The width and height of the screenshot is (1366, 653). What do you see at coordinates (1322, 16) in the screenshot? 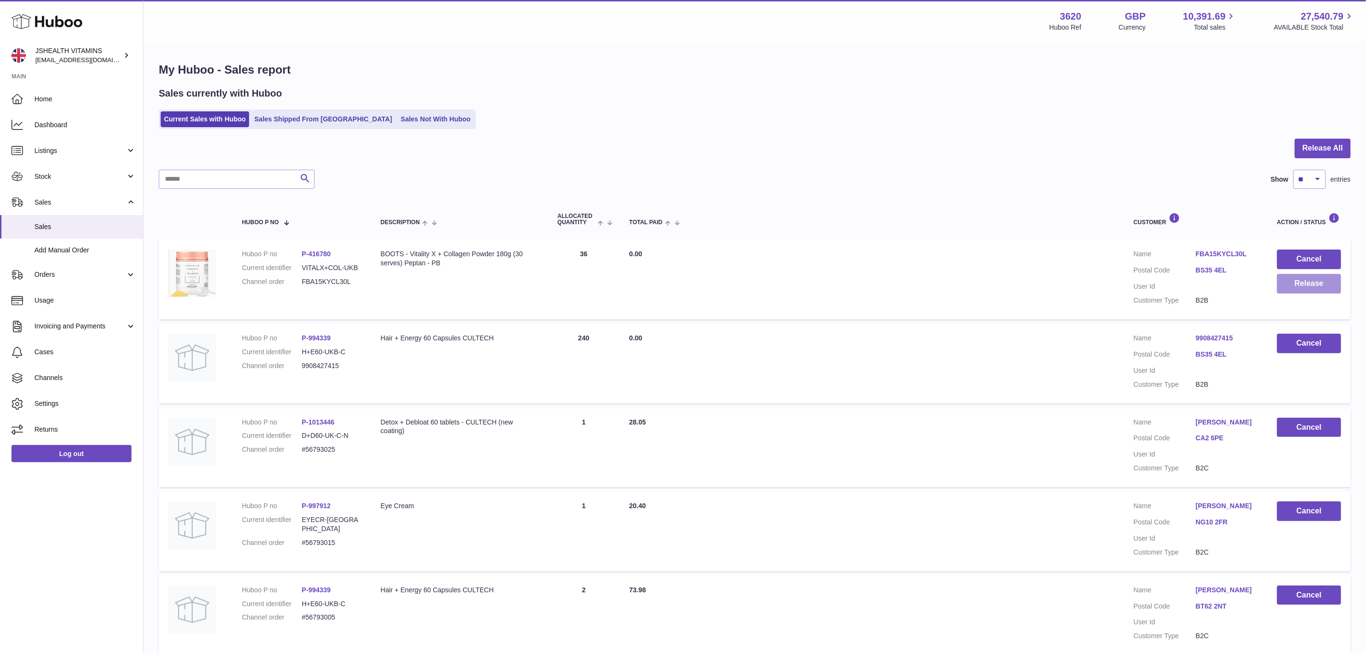
I see `span: 27,540.79` at bounding box center [1322, 16].